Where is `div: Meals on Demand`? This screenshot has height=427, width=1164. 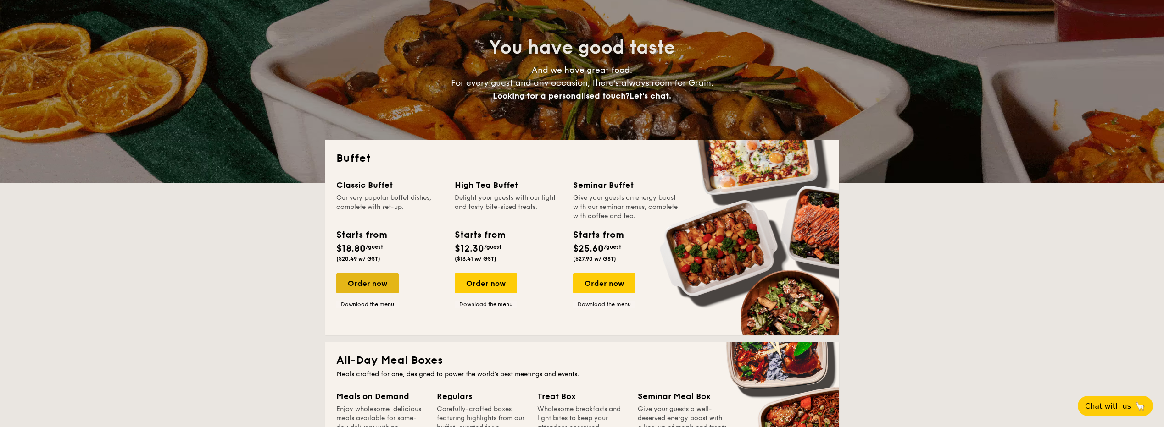
div: Meals on Demand is located at coordinates (381, 397).